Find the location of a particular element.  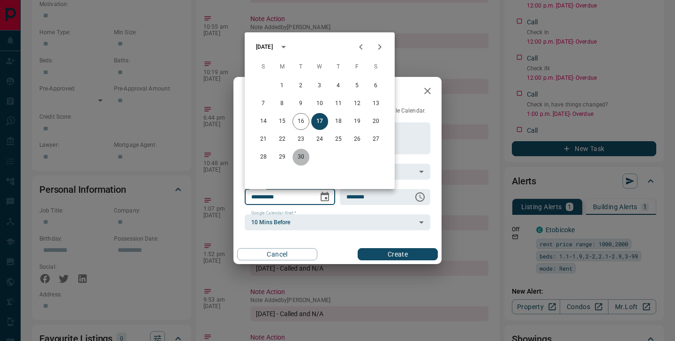

span: Friday is located at coordinates (357, 67).